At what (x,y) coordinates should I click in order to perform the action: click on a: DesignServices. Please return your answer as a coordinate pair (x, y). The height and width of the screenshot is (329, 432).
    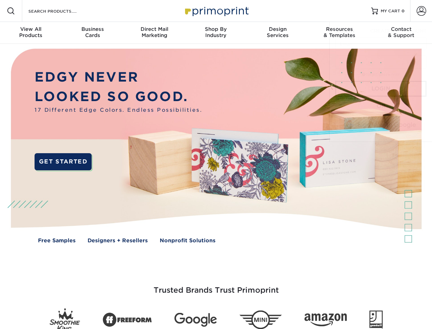
    Looking at the image, I should click on (278, 33).